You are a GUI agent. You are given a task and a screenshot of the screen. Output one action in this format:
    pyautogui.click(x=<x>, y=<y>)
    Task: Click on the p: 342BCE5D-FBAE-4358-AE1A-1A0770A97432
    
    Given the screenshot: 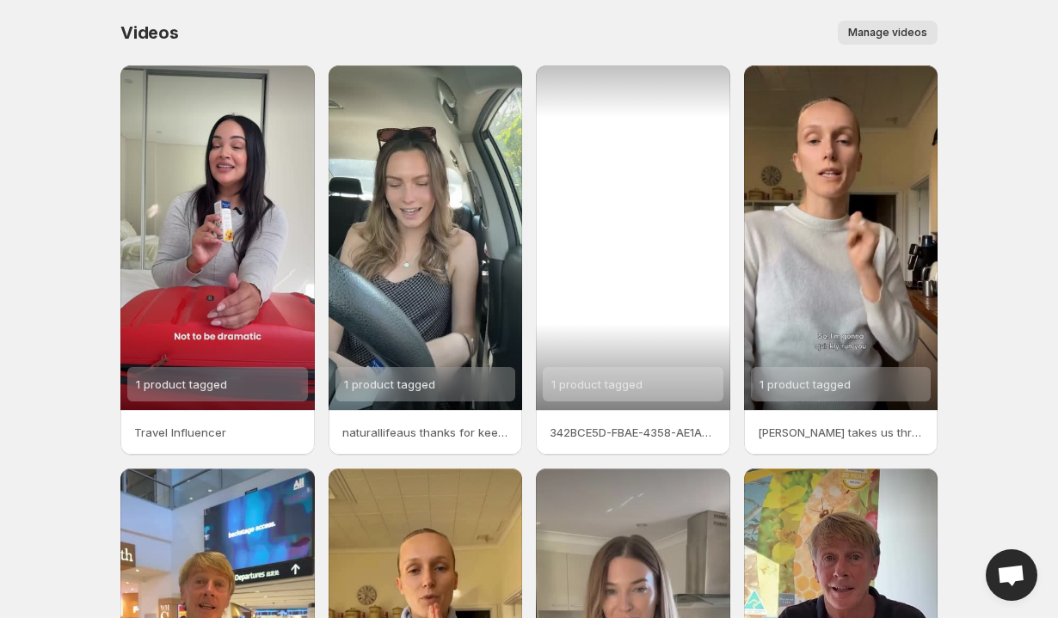 What is the action you would take?
    pyautogui.click(x=633, y=433)
    